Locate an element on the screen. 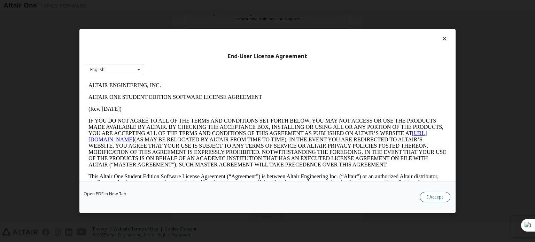 The height and width of the screenshot is (242, 535). a: Open PDF in New Tab is located at coordinates (105, 194).